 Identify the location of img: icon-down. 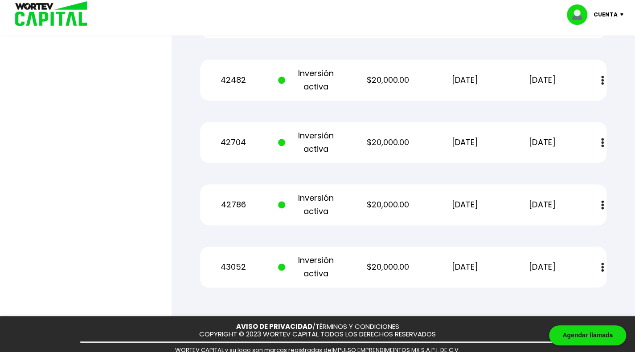
(623, 15).